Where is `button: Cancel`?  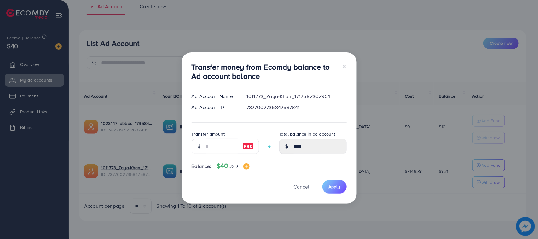
button: Cancel is located at coordinates (302, 187).